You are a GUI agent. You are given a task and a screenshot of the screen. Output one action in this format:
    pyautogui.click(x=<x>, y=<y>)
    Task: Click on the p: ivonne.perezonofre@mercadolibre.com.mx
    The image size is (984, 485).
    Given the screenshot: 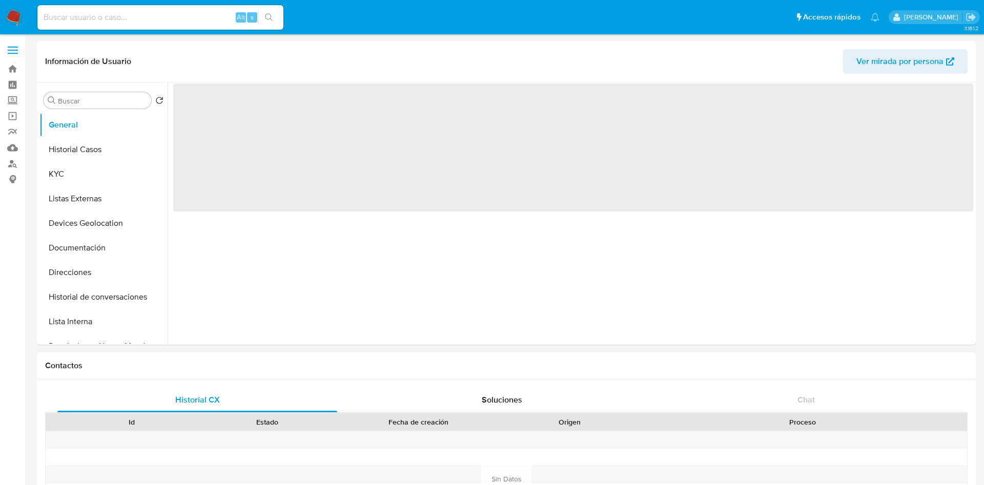 What is the action you would take?
    pyautogui.click(x=933, y=17)
    